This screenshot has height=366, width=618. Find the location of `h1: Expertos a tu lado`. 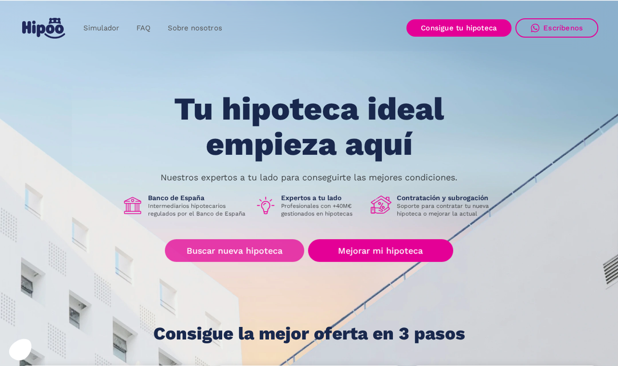

h1: Expertos a tu lado is located at coordinates (322, 198).